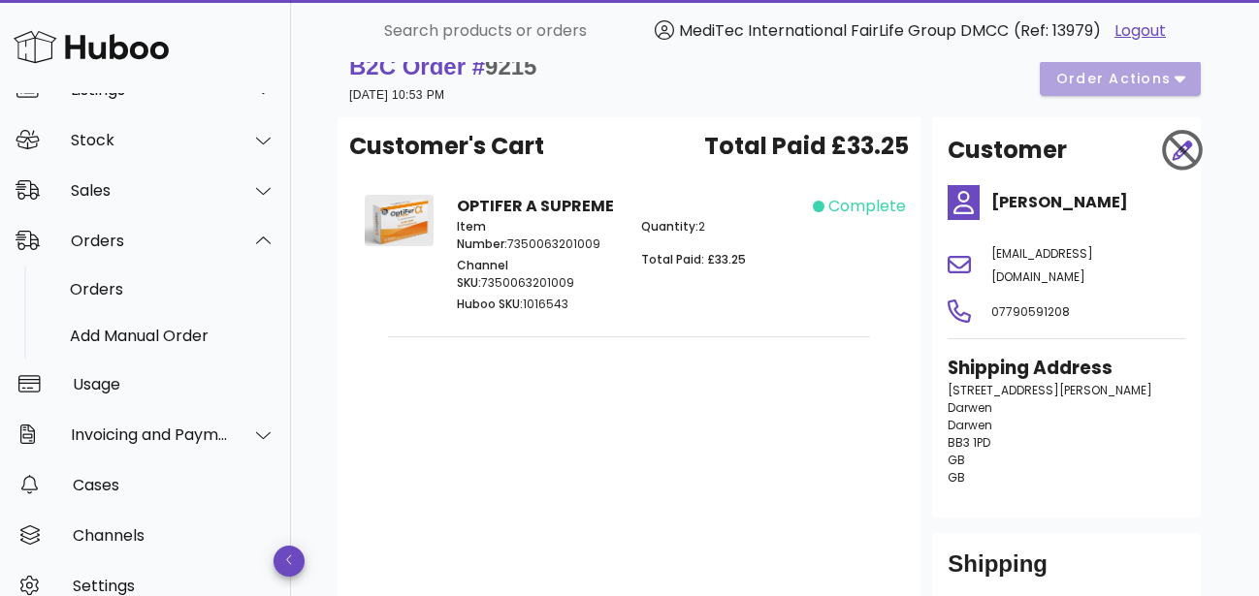 This screenshot has width=1259, height=596. What do you see at coordinates (867, 207) in the screenshot?
I see `span: complete` at bounding box center [867, 207].